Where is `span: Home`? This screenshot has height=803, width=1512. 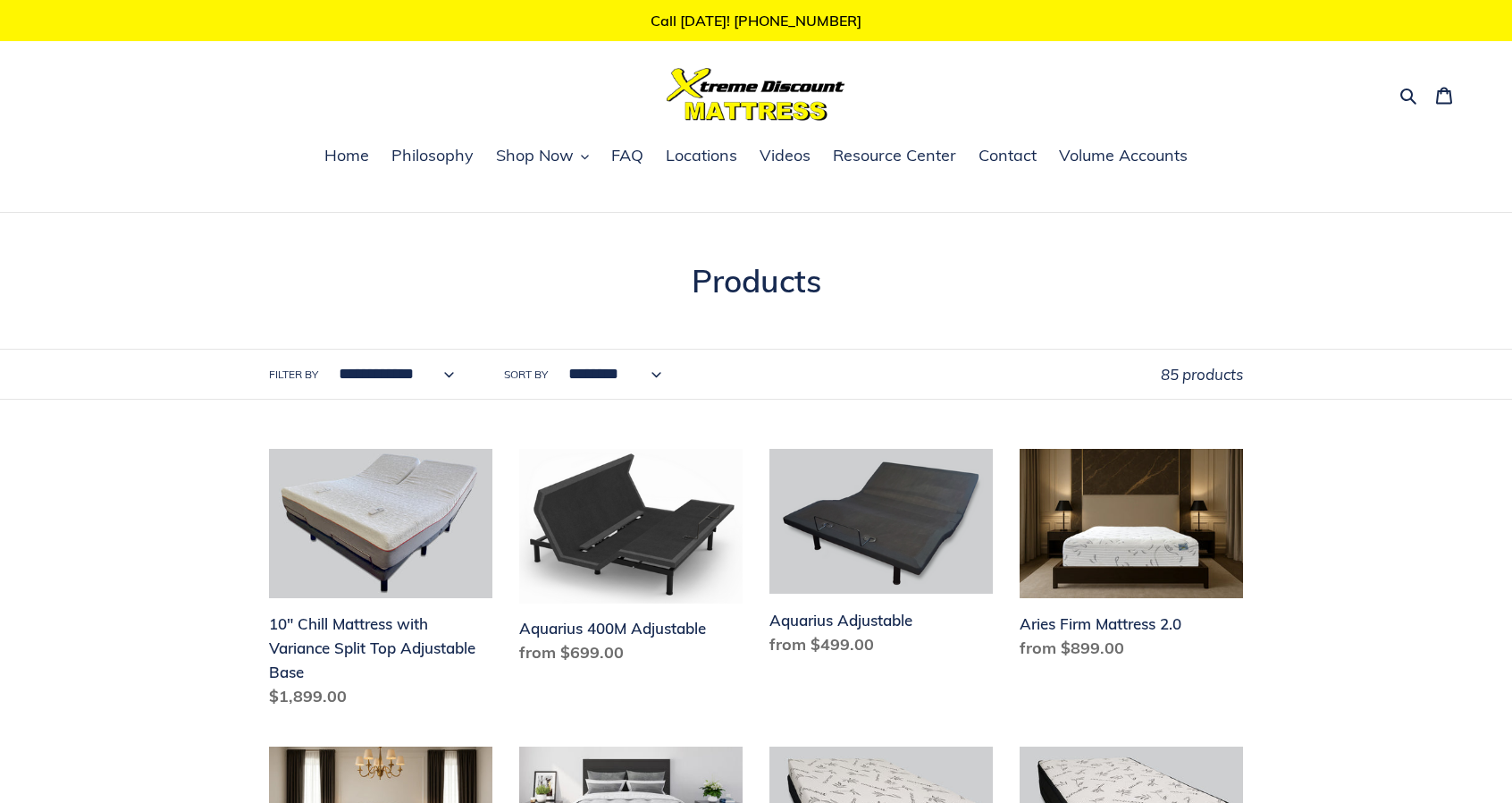 span: Home is located at coordinates (346, 156).